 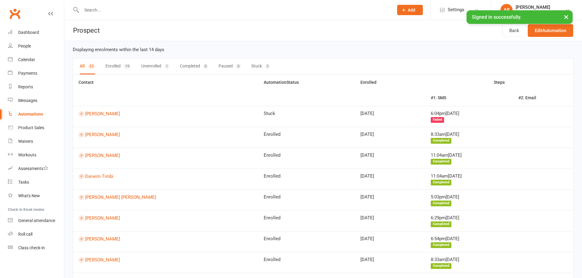 I want to click on button: Paused0, so click(x=230, y=66).